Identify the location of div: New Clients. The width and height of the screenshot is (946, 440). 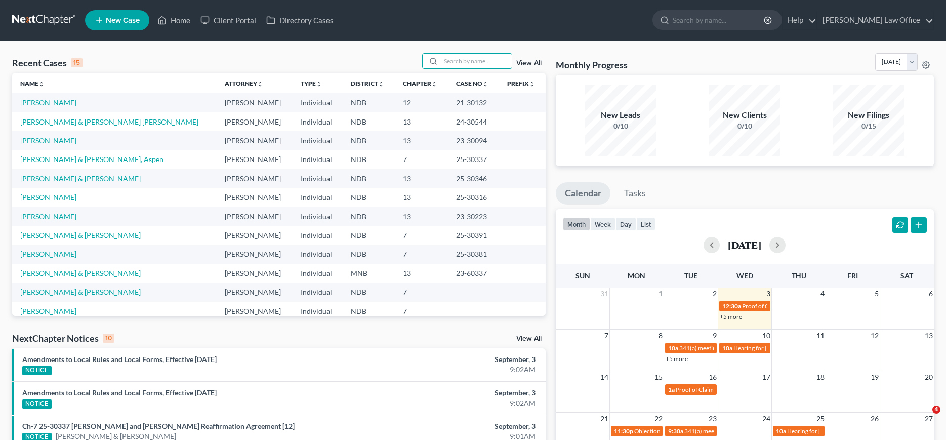
(744, 115).